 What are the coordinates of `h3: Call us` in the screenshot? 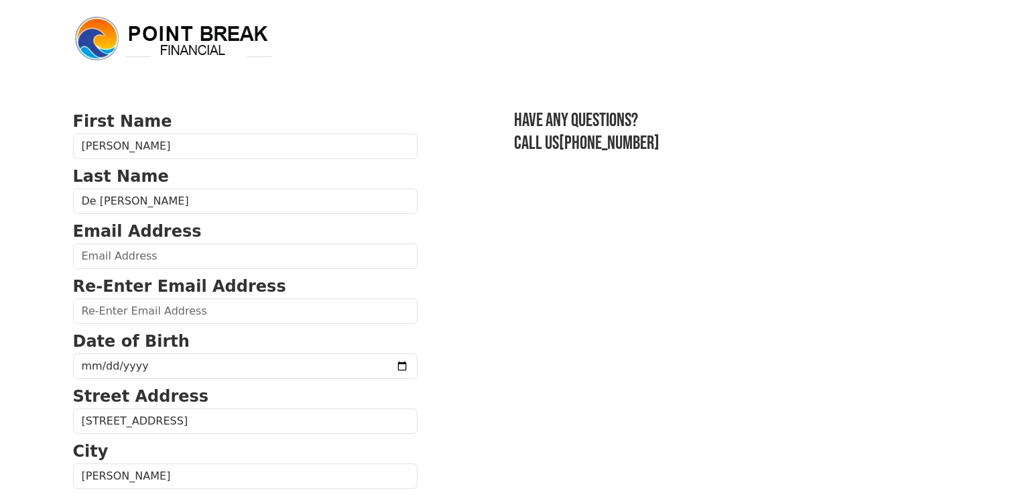 It's located at (728, 143).